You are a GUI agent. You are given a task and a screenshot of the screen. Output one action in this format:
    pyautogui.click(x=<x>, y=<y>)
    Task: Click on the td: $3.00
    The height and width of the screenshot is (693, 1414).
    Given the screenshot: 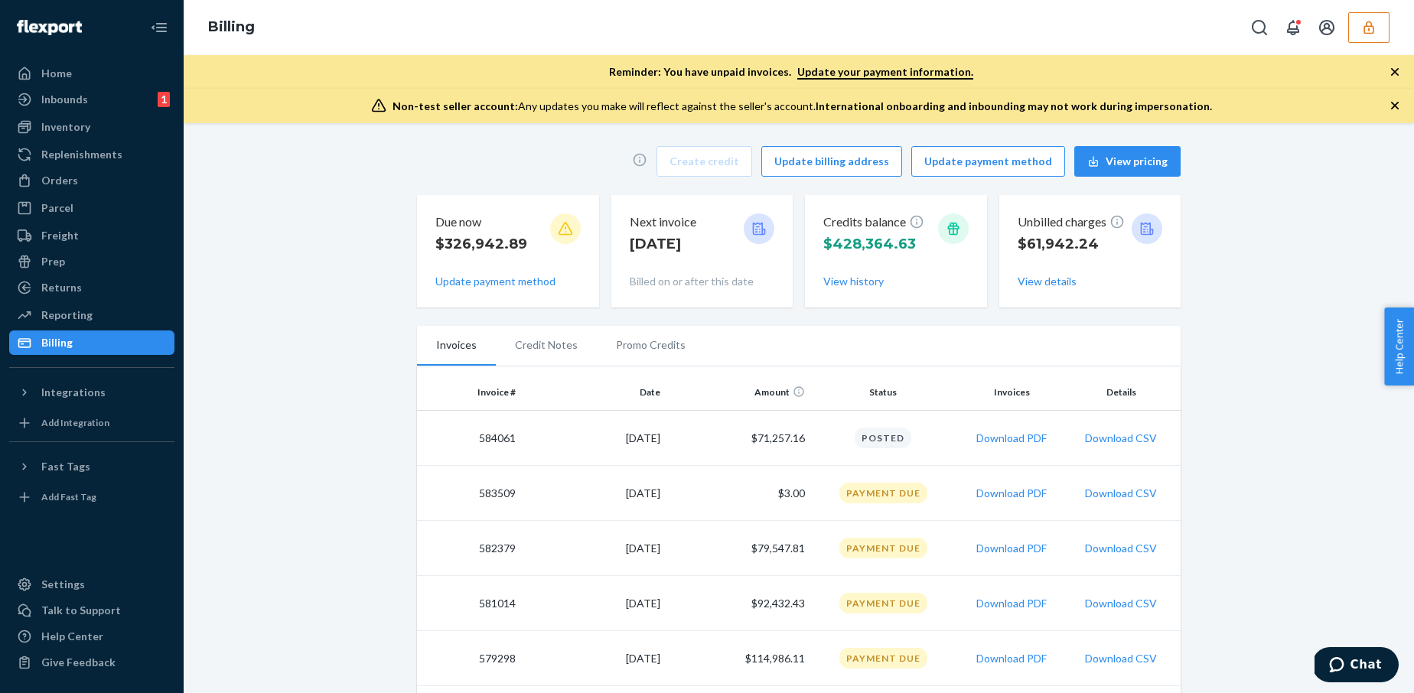 What is the action you would take?
    pyautogui.click(x=739, y=494)
    